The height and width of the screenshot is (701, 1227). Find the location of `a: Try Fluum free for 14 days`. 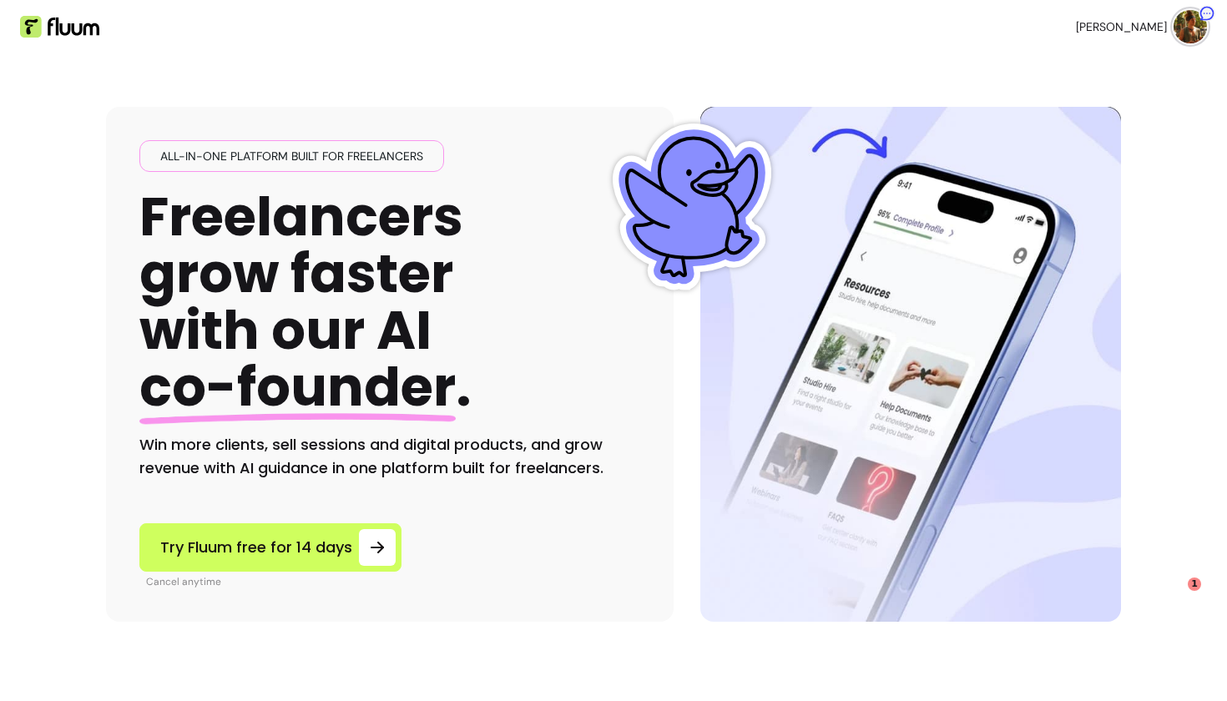

a: Try Fluum free for 14 days is located at coordinates (271, 548).